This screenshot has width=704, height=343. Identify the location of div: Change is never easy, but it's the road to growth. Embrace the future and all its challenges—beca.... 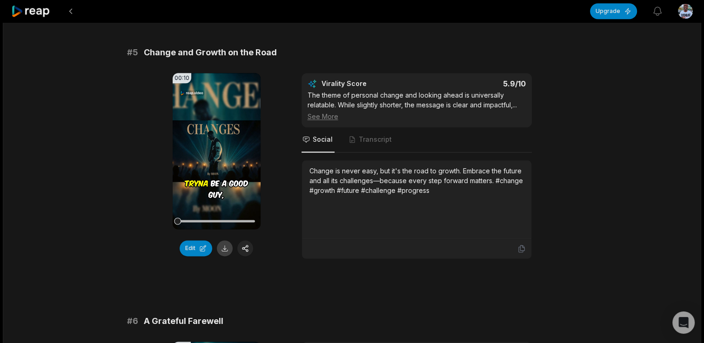
(416, 181).